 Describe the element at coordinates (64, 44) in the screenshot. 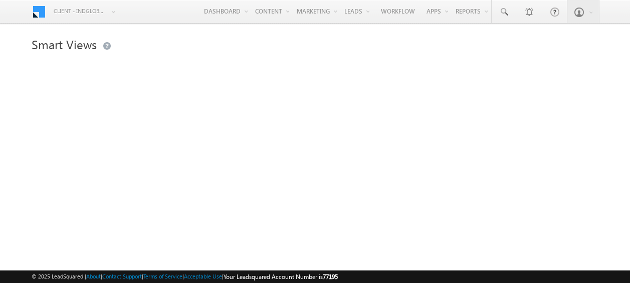

I see `span: Smart Views` at that location.